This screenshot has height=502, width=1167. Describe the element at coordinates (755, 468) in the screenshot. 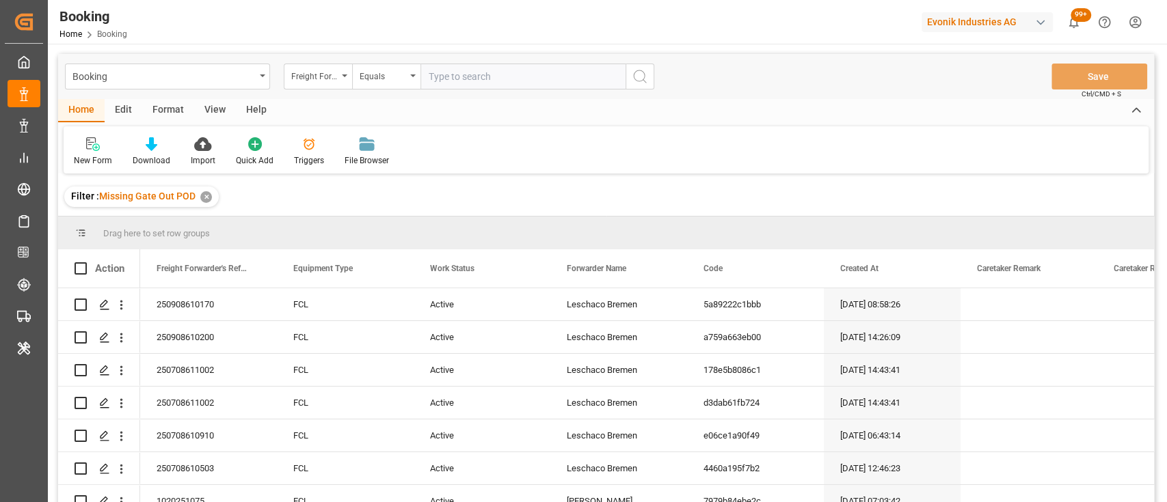

I see `div: 4460a195f7b2` at that location.